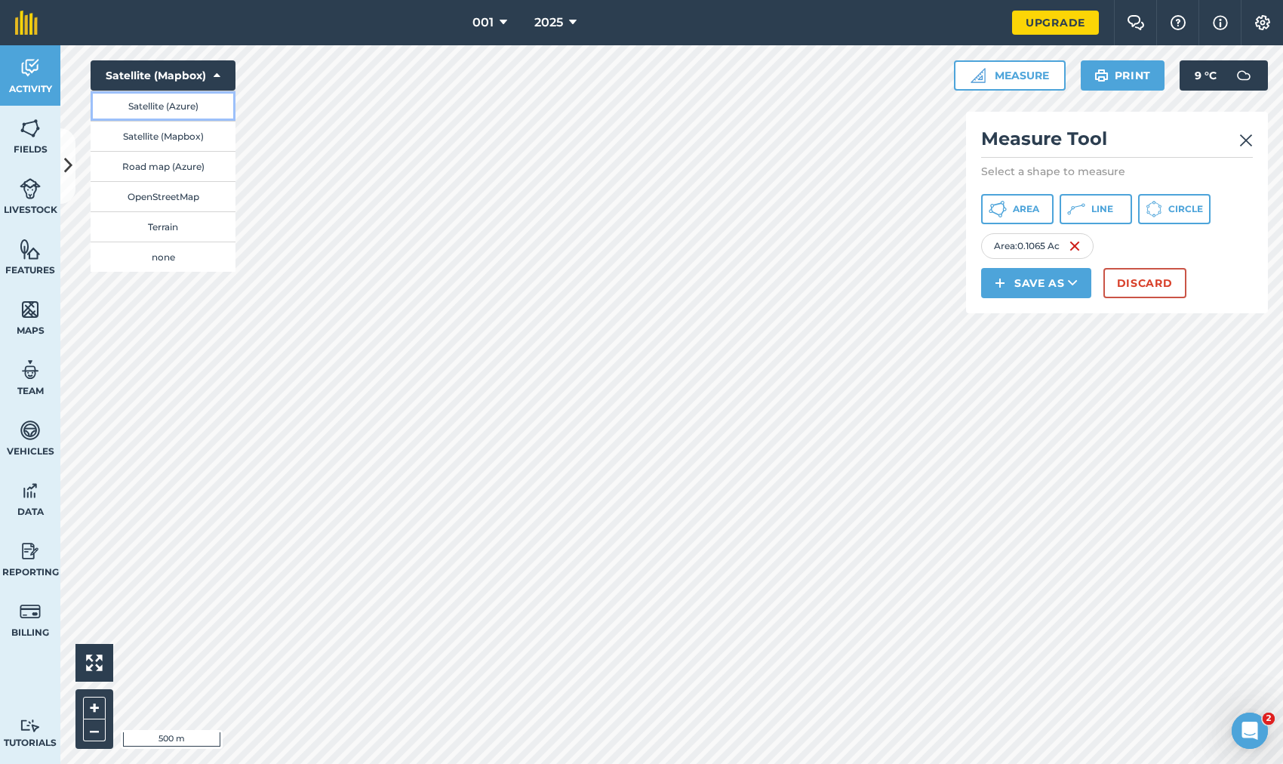 The image size is (1283, 764). Describe the element at coordinates (1224, 75) in the screenshot. I see `button: 9 °C` at that location.